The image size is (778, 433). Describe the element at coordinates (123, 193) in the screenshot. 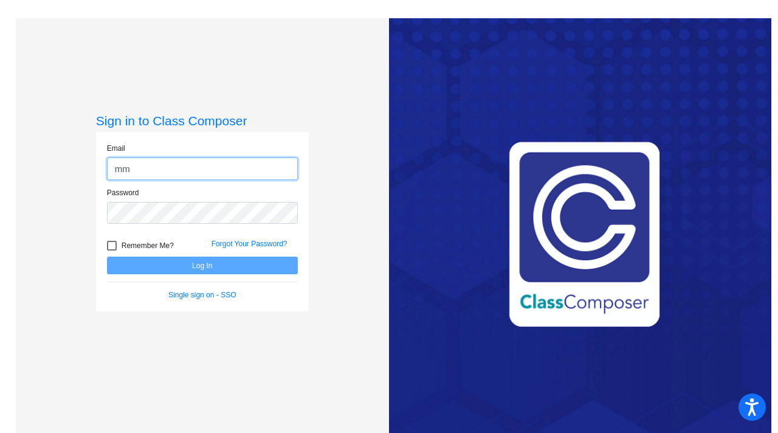

I see `label: Password` at that location.